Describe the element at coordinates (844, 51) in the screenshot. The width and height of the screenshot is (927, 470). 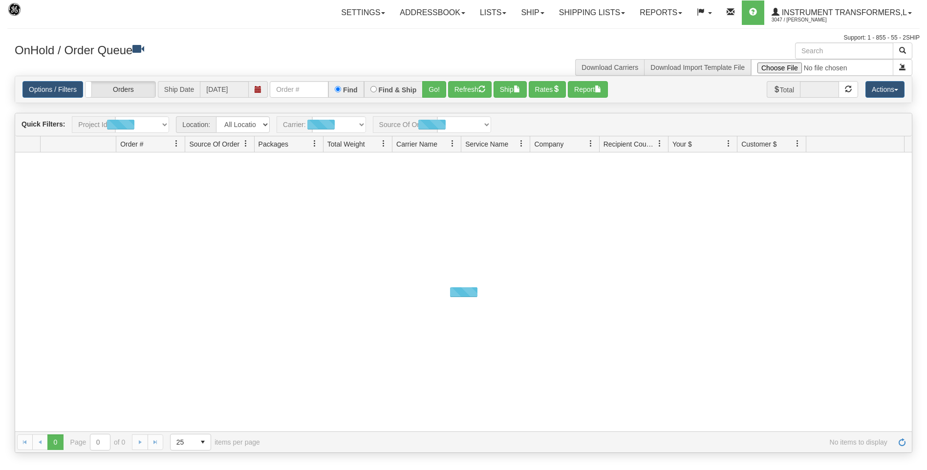
I see `input: Search` at that location.